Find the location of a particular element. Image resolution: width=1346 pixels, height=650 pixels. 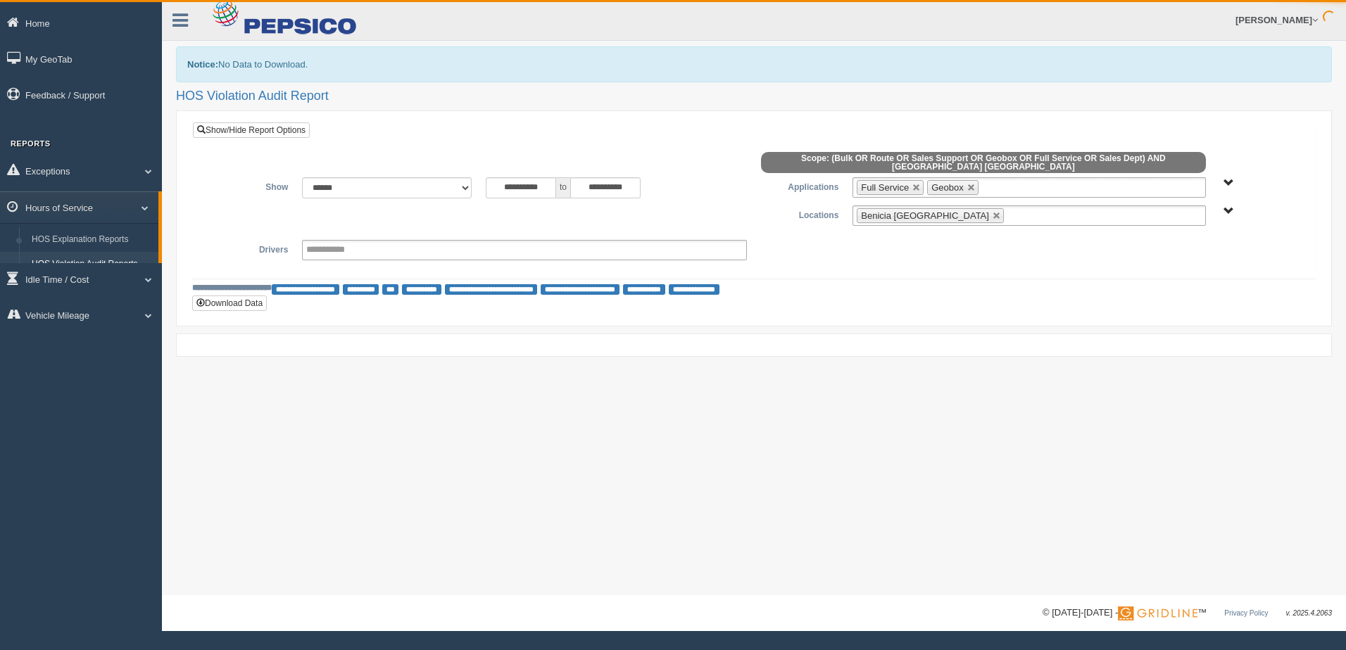

a: Show/Hide Report Options is located at coordinates (251, 130).